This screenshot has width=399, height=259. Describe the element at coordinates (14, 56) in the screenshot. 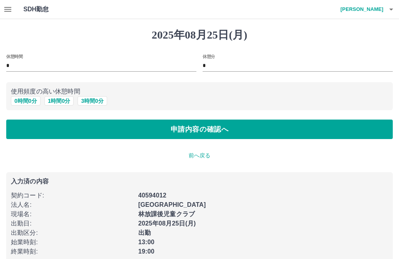

I see `label: 休憩時間` at that location.